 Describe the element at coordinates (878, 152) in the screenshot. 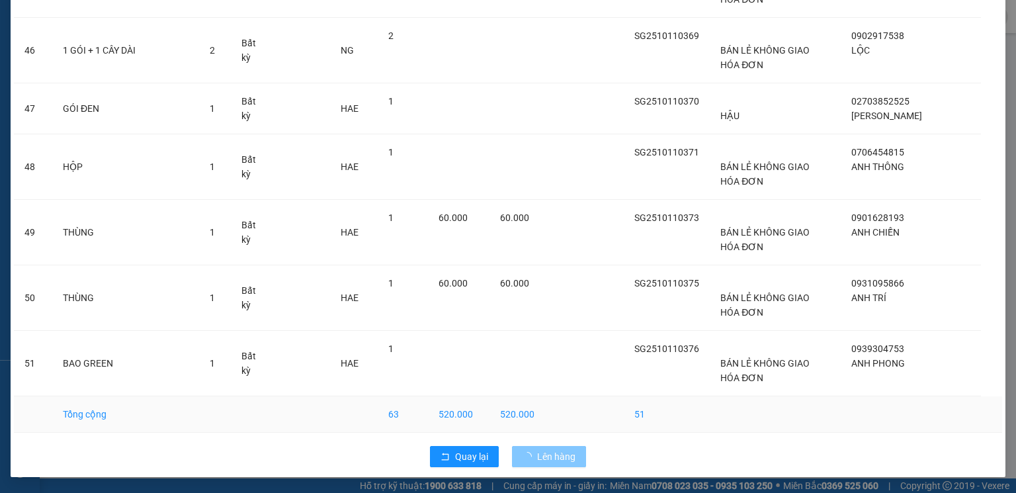

I see `span: 0706454815` at that location.